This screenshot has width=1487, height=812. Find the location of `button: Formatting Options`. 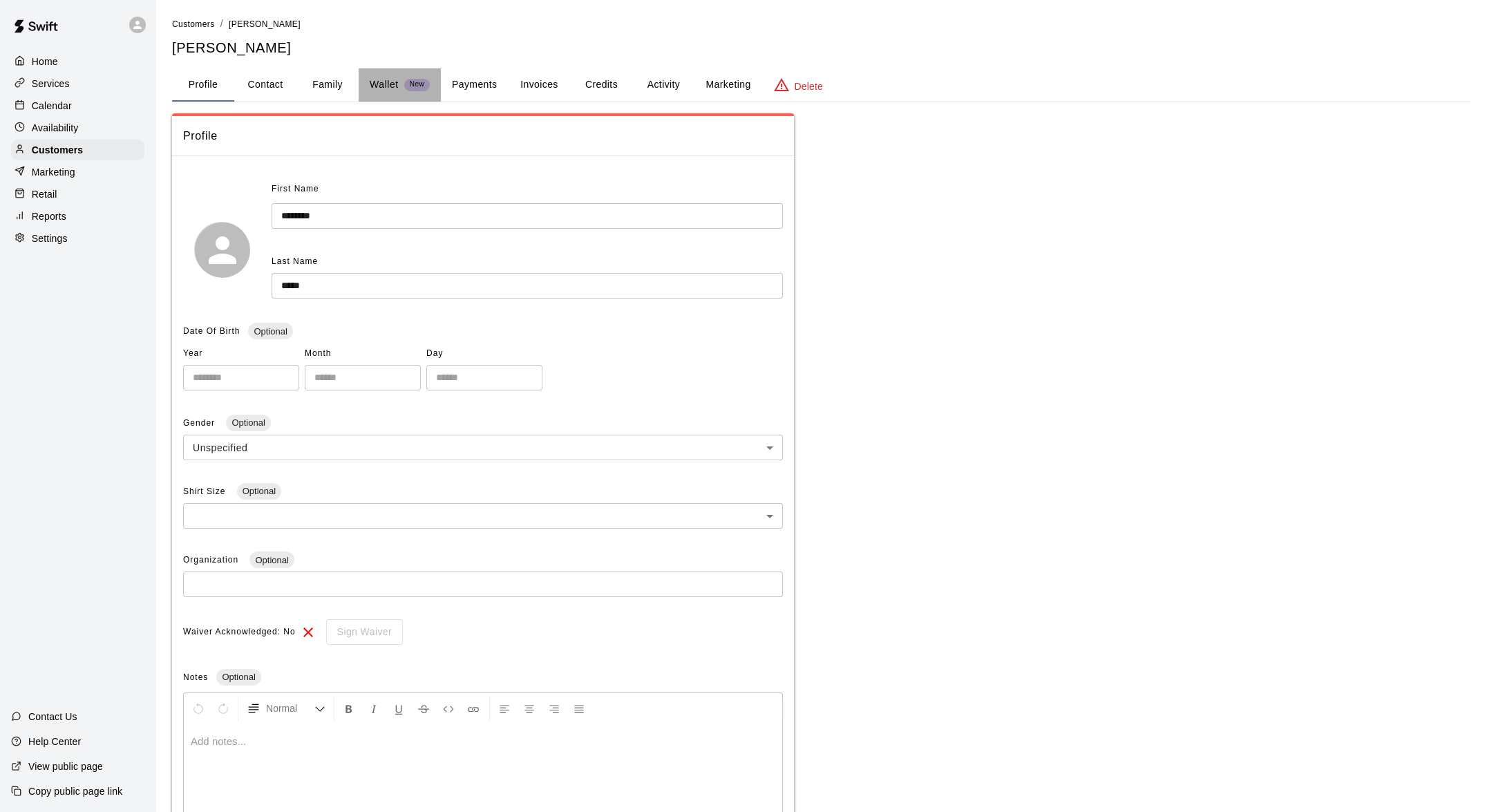

button: Formatting Options is located at coordinates (286, 708).